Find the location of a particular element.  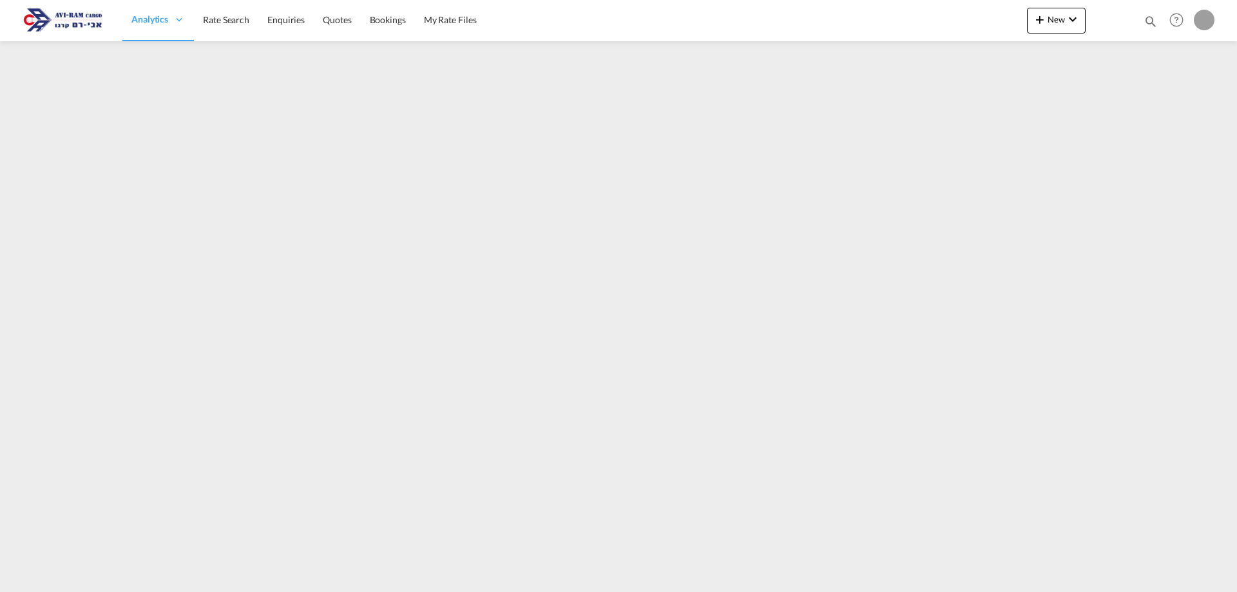

span: Help is located at coordinates (1177, 20).